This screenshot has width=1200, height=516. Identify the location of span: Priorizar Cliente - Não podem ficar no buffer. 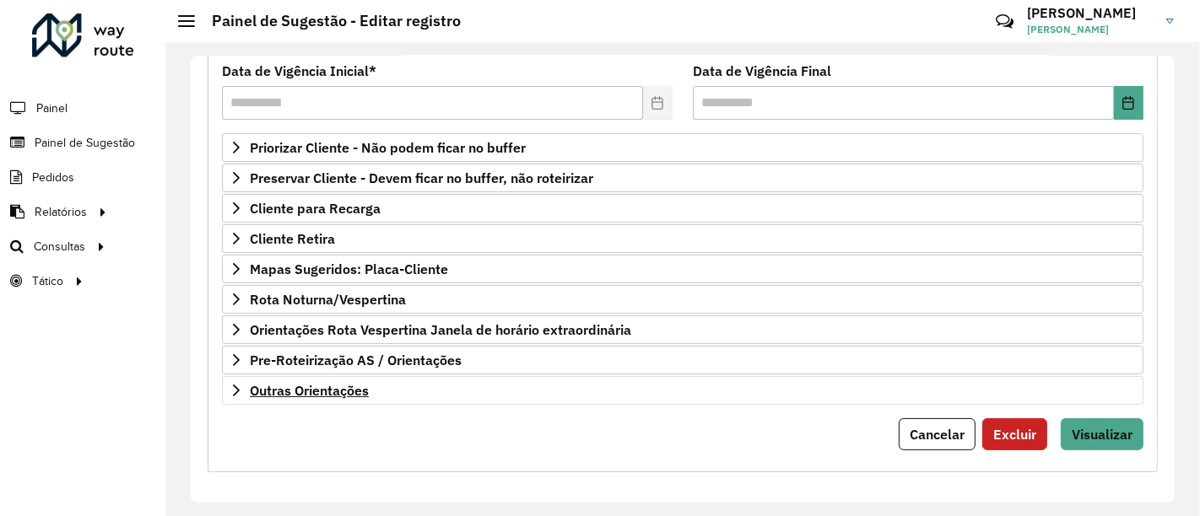
(387, 148).